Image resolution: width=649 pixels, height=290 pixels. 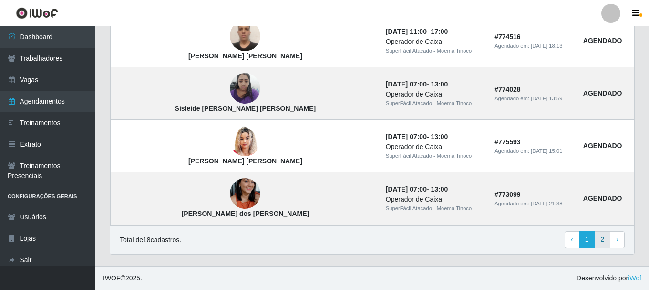 I want to click on a: 1, so click(x=587, y=240).